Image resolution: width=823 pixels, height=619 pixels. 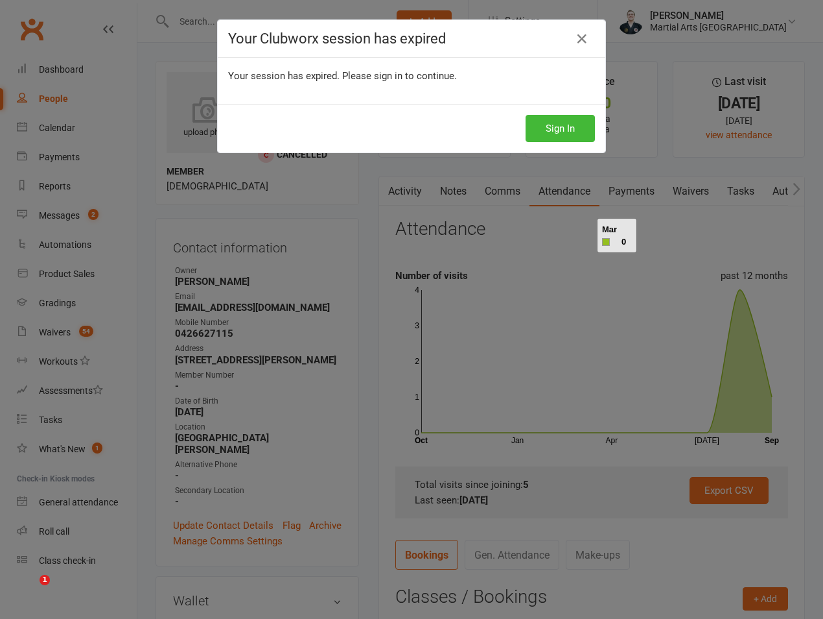 What do you see at coordinates (412, 38) in the screenshot?
I see `h4: Your Clubworx session has expired` at bounding box center [412, 38].